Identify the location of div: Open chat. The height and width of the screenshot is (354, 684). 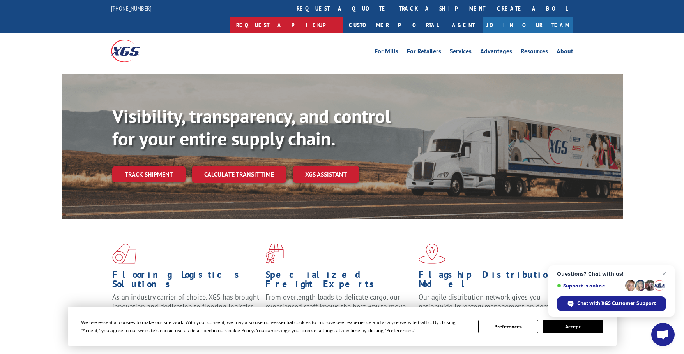
(663, 335).